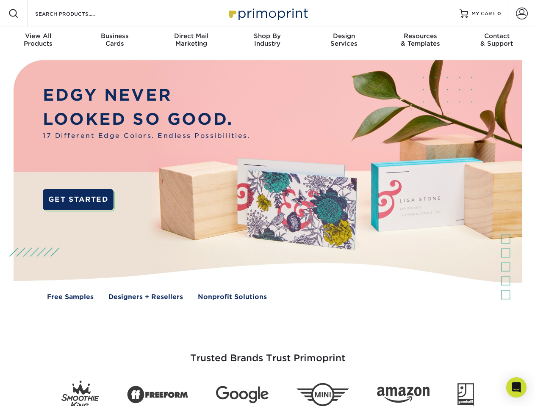 The width and height of the screenshot is (535, 406). I want to click on a: BusinessCards, so click(114, 41).